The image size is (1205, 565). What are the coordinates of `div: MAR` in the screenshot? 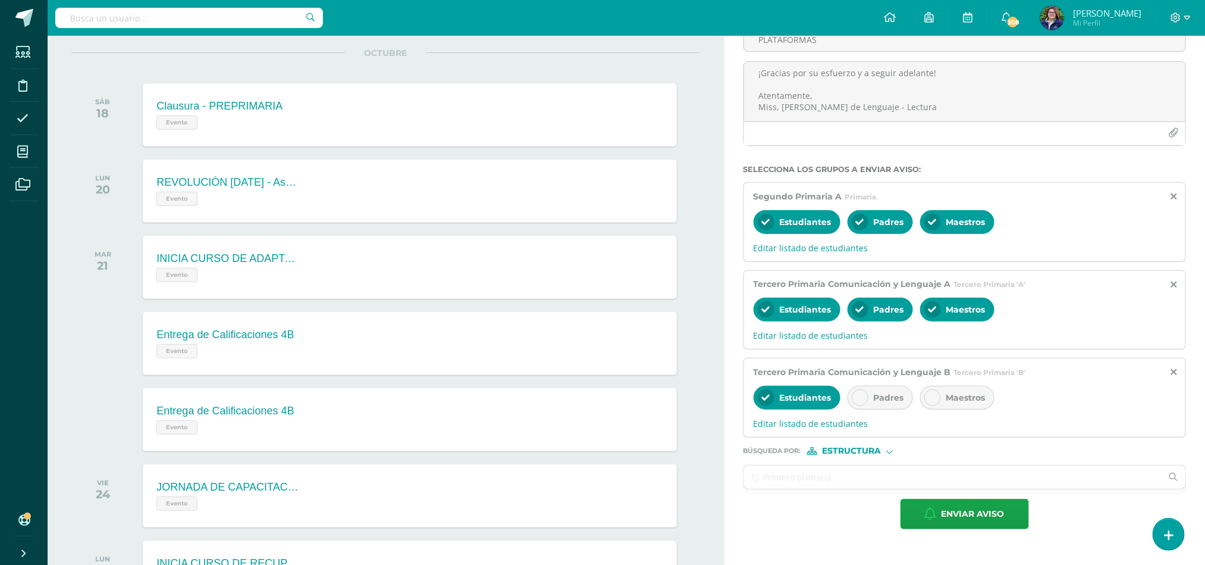 It's located at (103, 254).